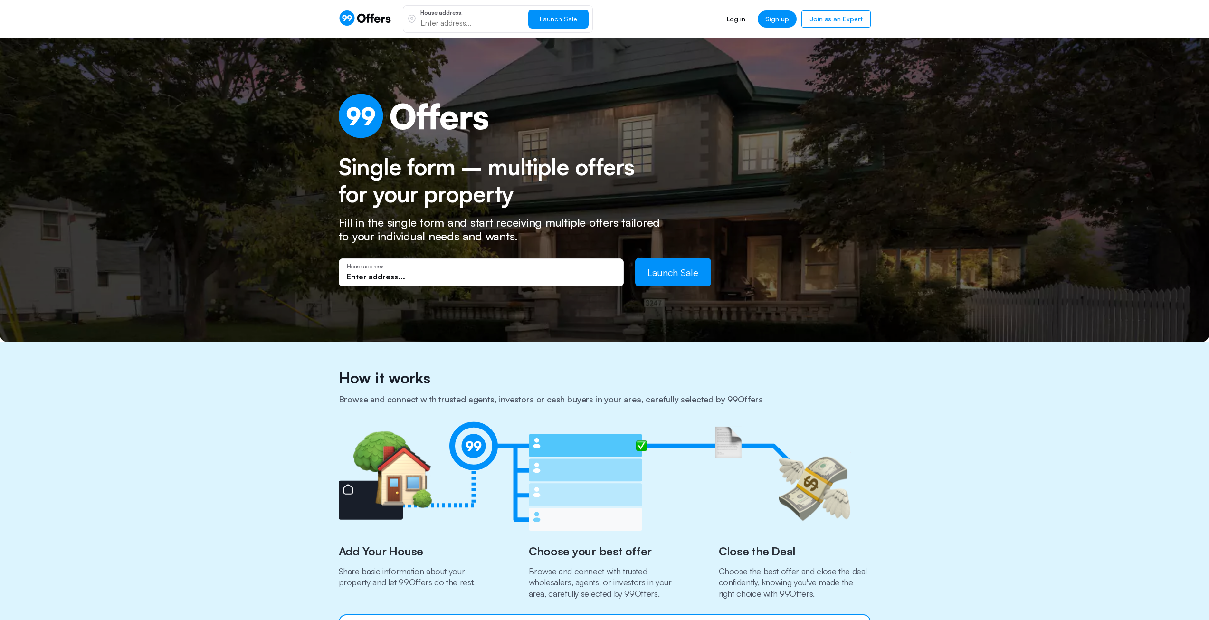 The height and width of the screenshot is (620, 1209). What do you see at coordinates (604, 555) in the screenshot?
I see `h4: Choose your best offer` at bounding box center [604, 555].